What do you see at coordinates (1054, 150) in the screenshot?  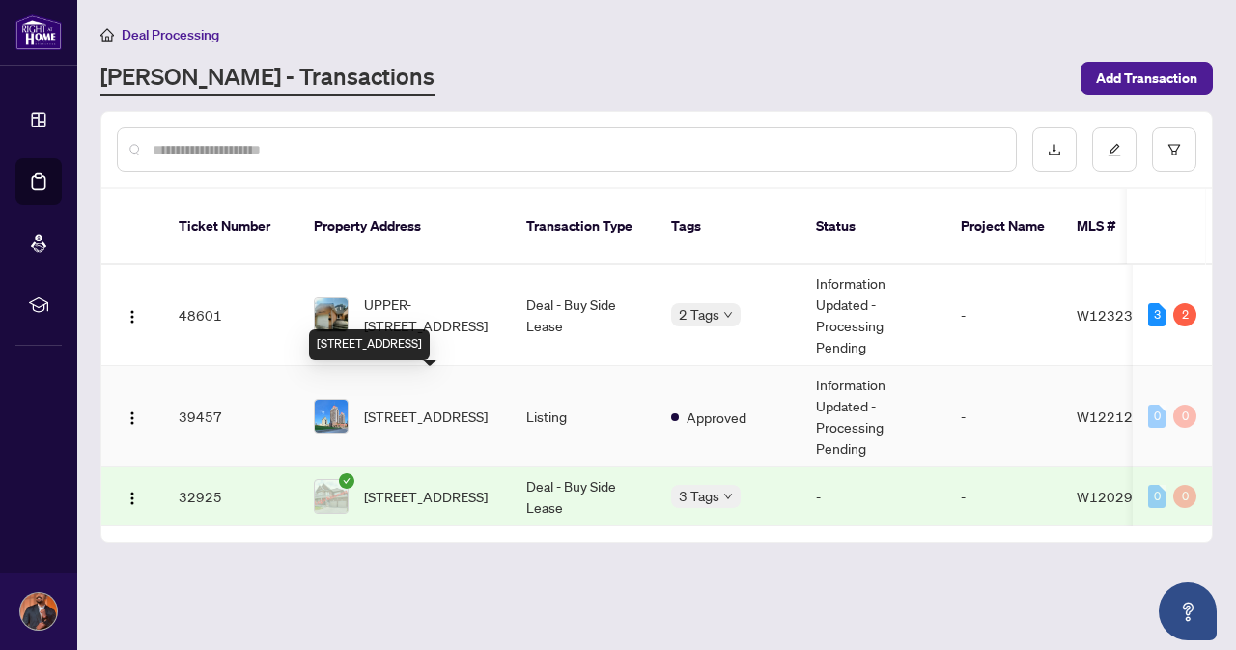 I see `button: download` at bounding box center [1054, 150].